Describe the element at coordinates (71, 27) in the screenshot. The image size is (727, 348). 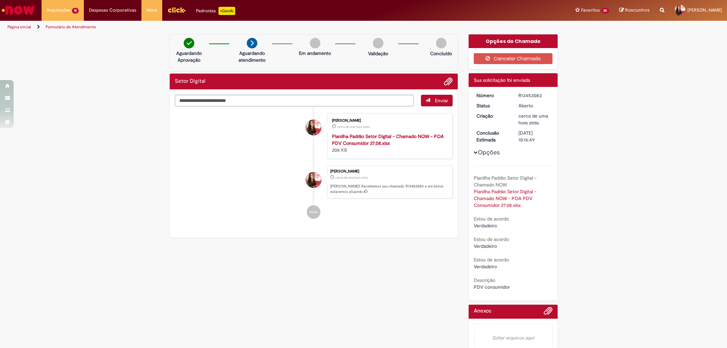
I see `a: Formulário de Atendimento` at that location.